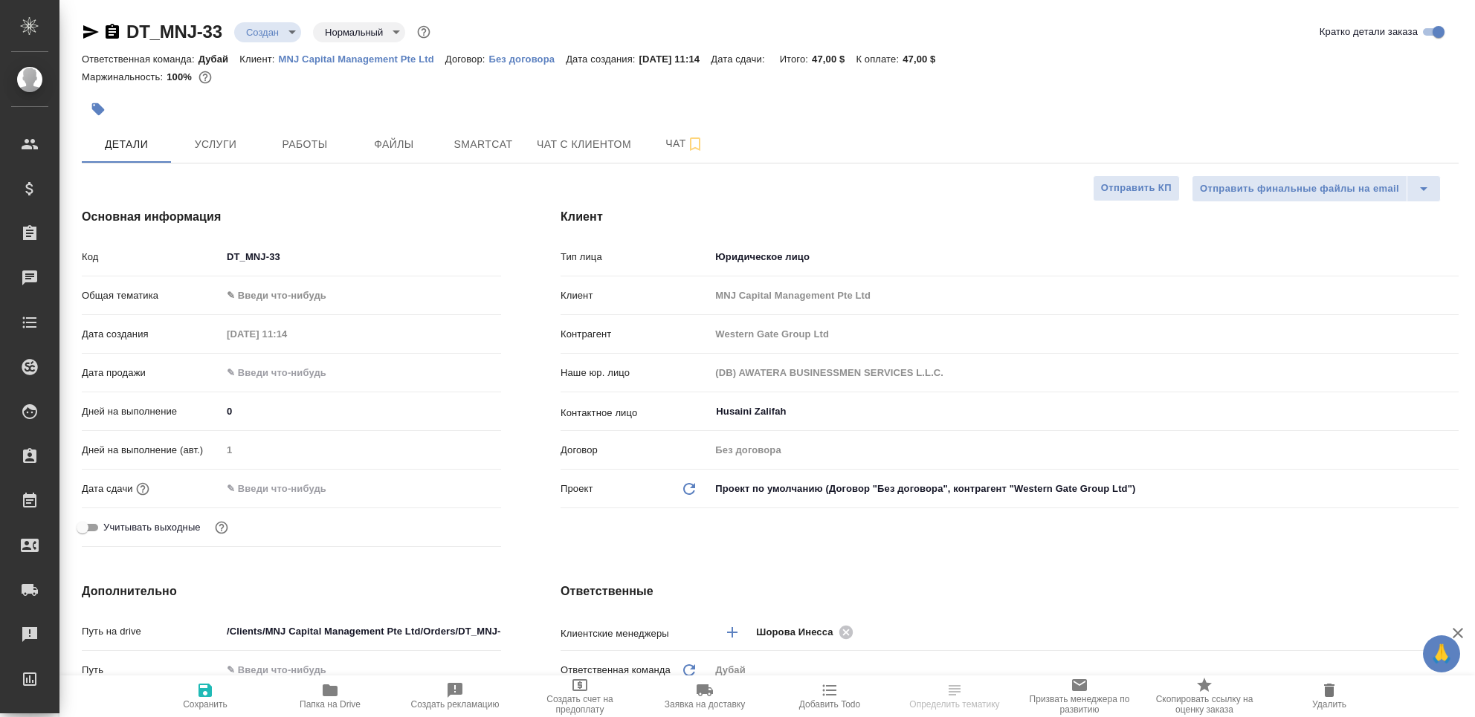  What do you see at coordinates (205, 697) in the screenshot?
I see `button: Сохранить` at bounding box center [205, 697].